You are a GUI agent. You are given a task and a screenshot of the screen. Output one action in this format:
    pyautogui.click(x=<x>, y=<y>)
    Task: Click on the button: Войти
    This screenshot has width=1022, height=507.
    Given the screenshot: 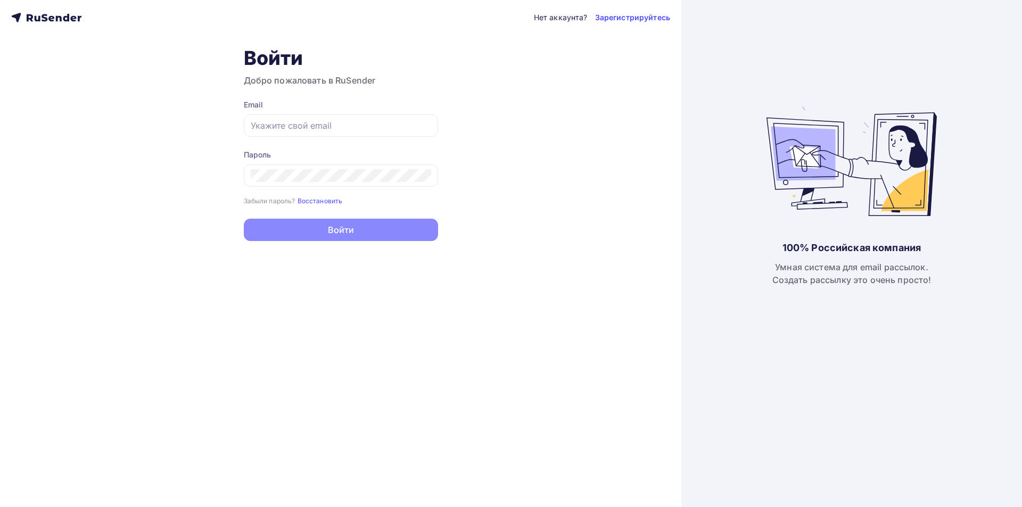 What is the action you would take?
    pyautogui.click(x=341, y=230)
    